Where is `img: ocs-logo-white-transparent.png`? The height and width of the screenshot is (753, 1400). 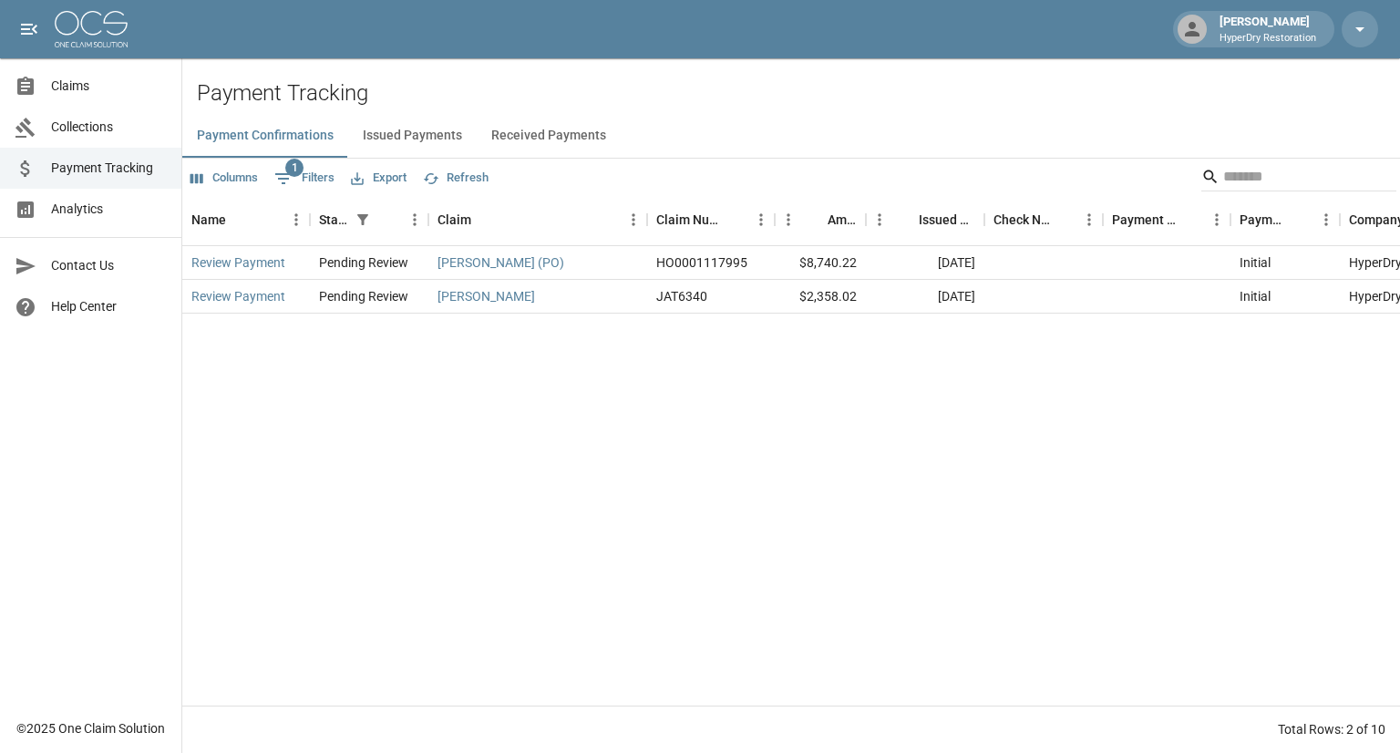 img: ocs-logo-white-transparent.png is located at coordinates (91, 29).